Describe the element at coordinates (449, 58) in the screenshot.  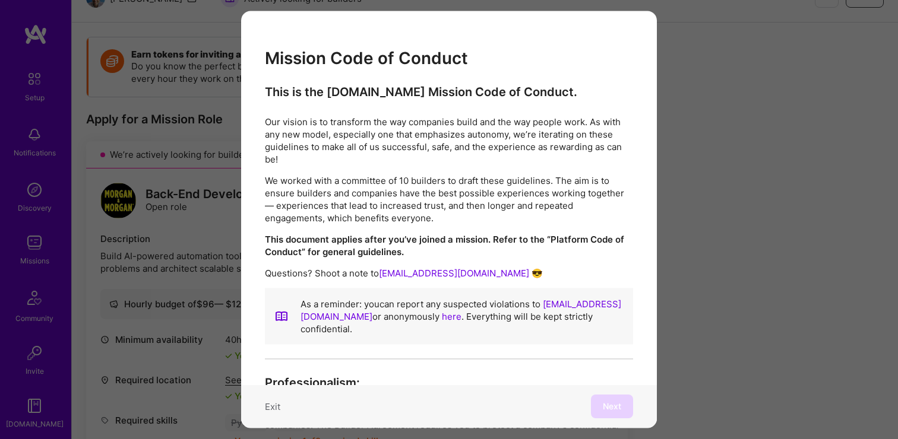
I see `h2: Mission Code of Conduct` at that location.